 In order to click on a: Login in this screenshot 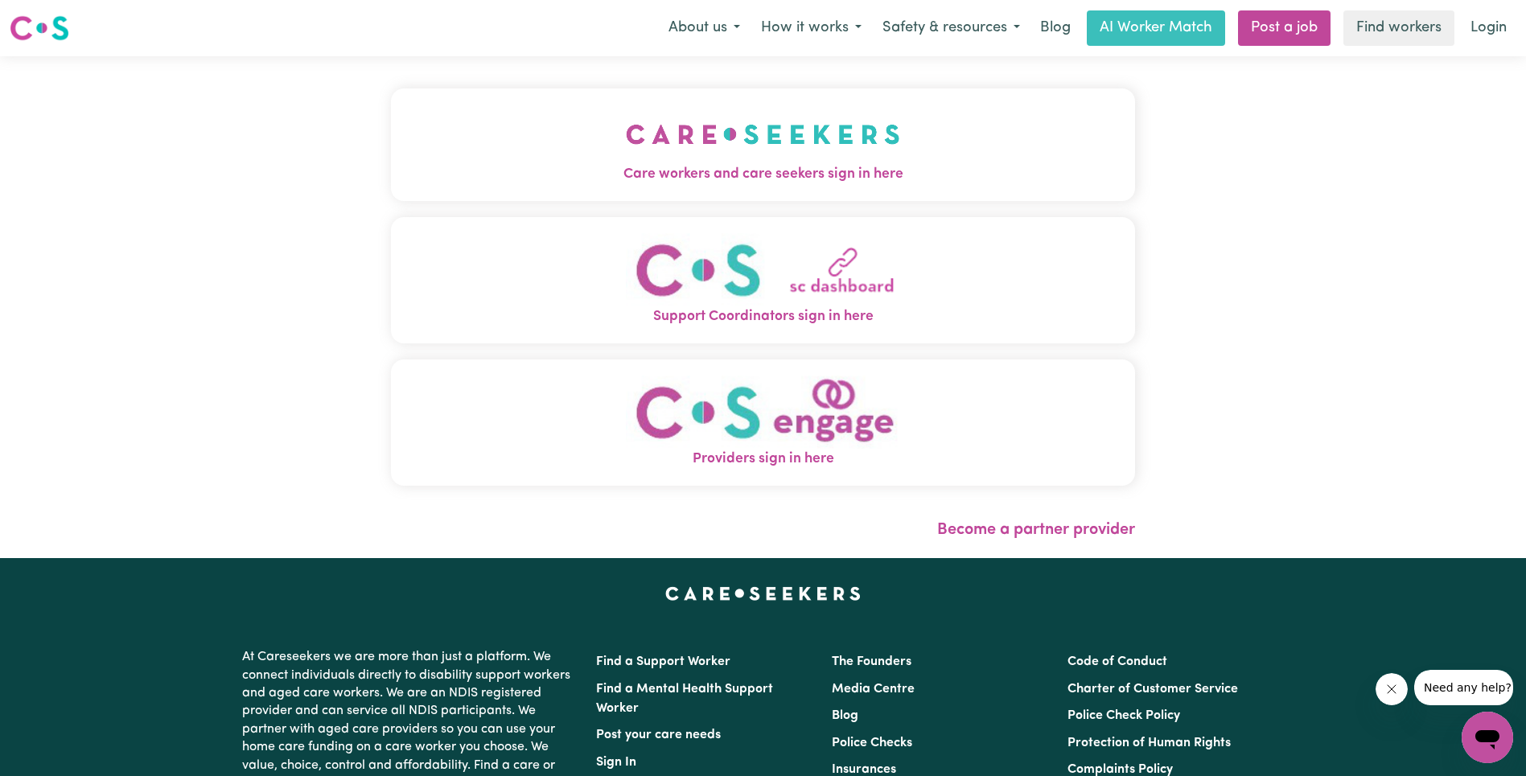, I will do `click(1489, 28)`.